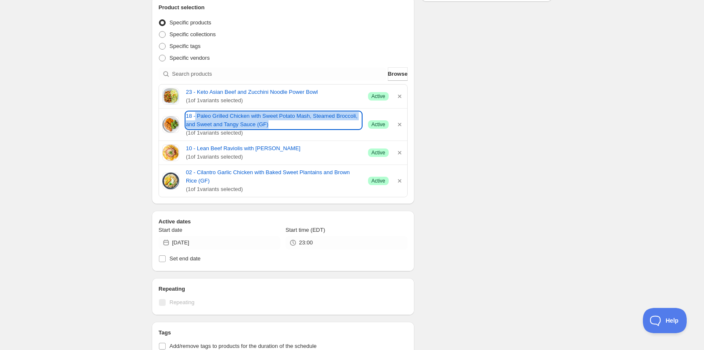 Image resolution: width=704 pixels, height=350 pixels. Describe the element at coordinates (283, 8) in the screenshot. I see `h2: Product selection` at that location.